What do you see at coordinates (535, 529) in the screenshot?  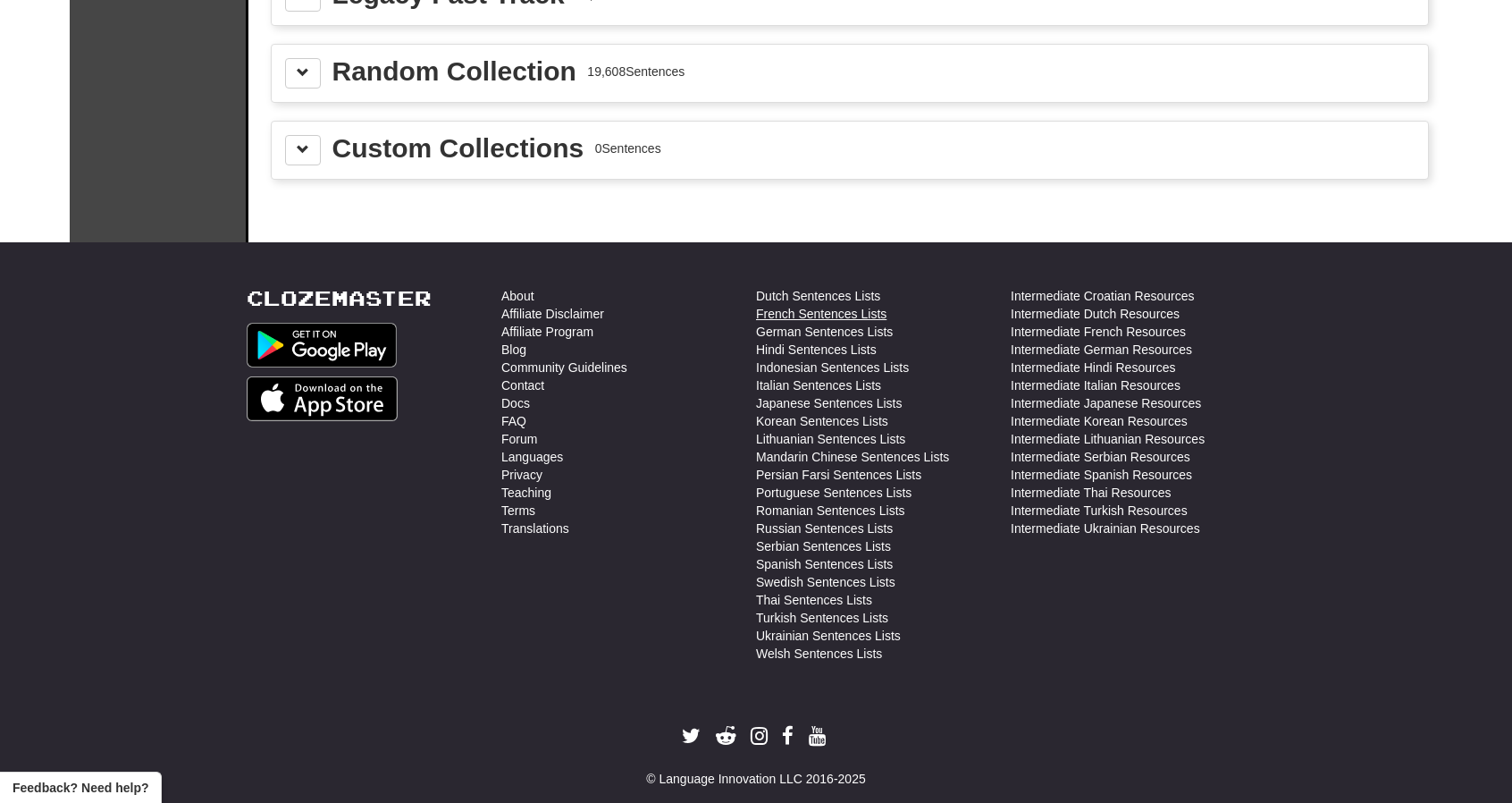 I see `a: Translations` at bounding box center [535, 529].